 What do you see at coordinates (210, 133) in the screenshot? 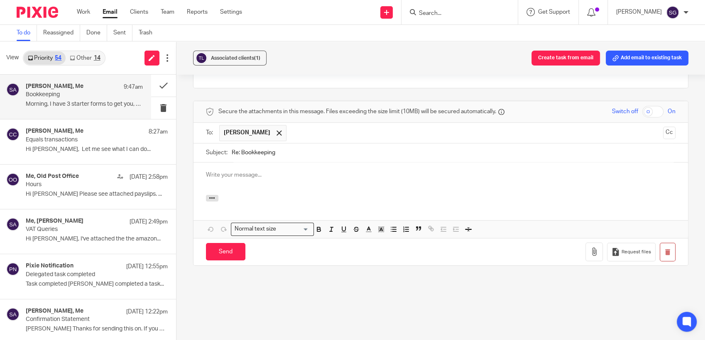
I see `label: To:` at bounding box center [210, 133].